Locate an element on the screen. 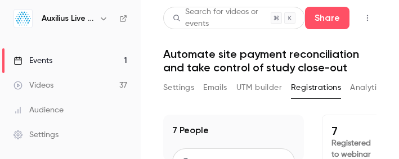 Image resolution: width=399 pixels, height=159 pixels. h1: Automate site payment reconciliation and take control of study close-out is located at coordinates (270, 61).